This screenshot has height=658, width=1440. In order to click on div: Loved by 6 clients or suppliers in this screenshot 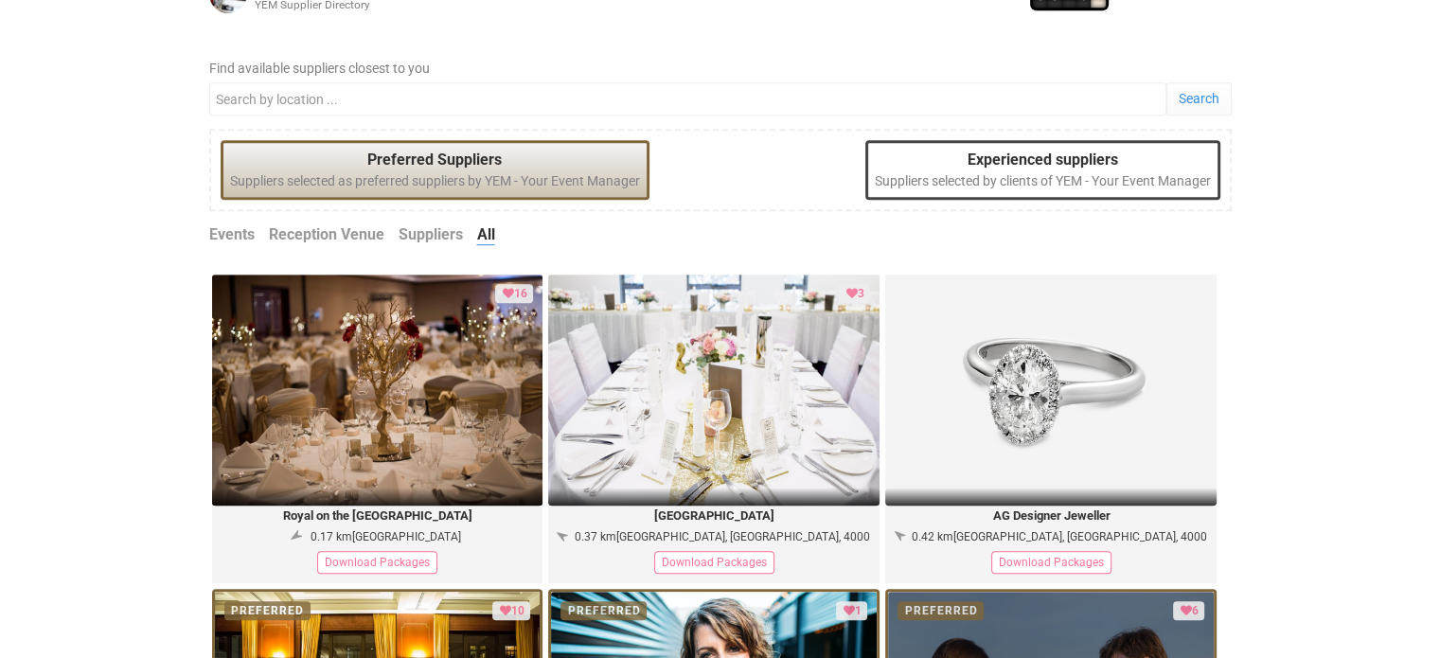, I will do `click(1188, 611)`.